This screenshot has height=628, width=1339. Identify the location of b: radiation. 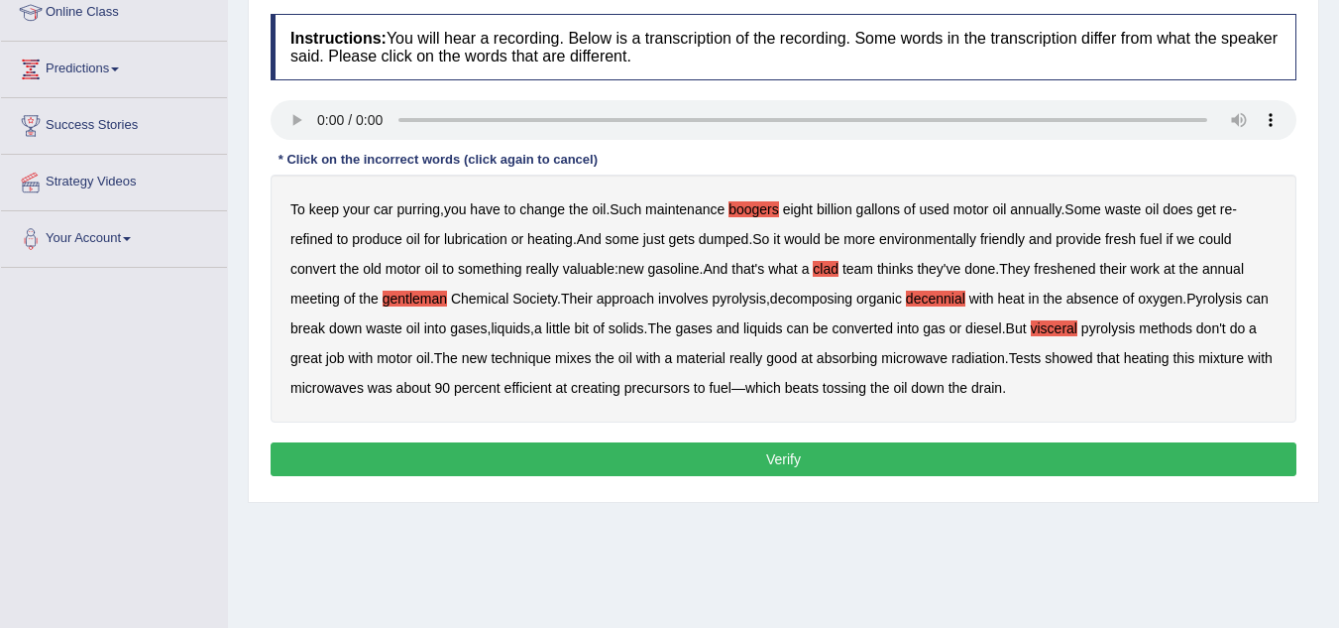
(978, 358).